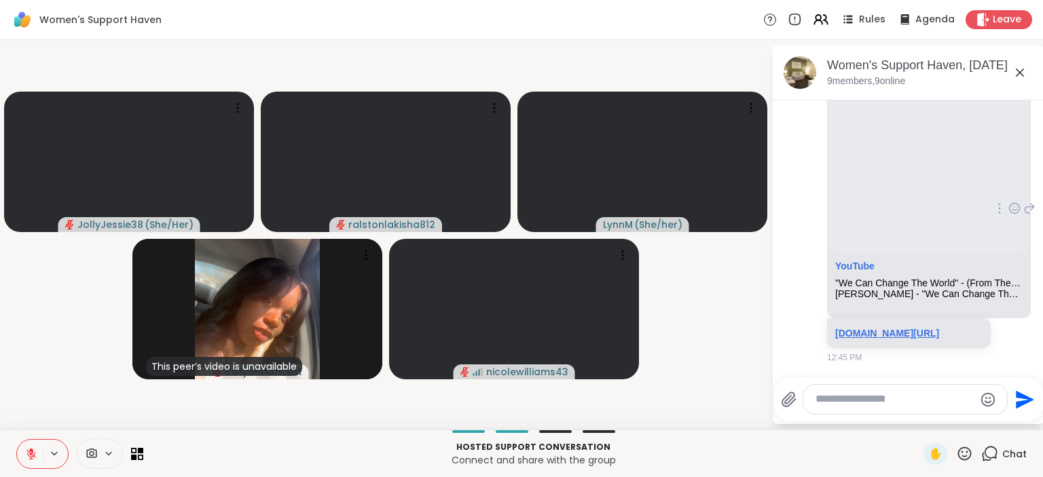 This screenshot has width=1043, height=477. What do you see at coordinates (866, 81) in the screenshot?
I see `p: 9 members, 9 online` at bounding box center [866, 81].